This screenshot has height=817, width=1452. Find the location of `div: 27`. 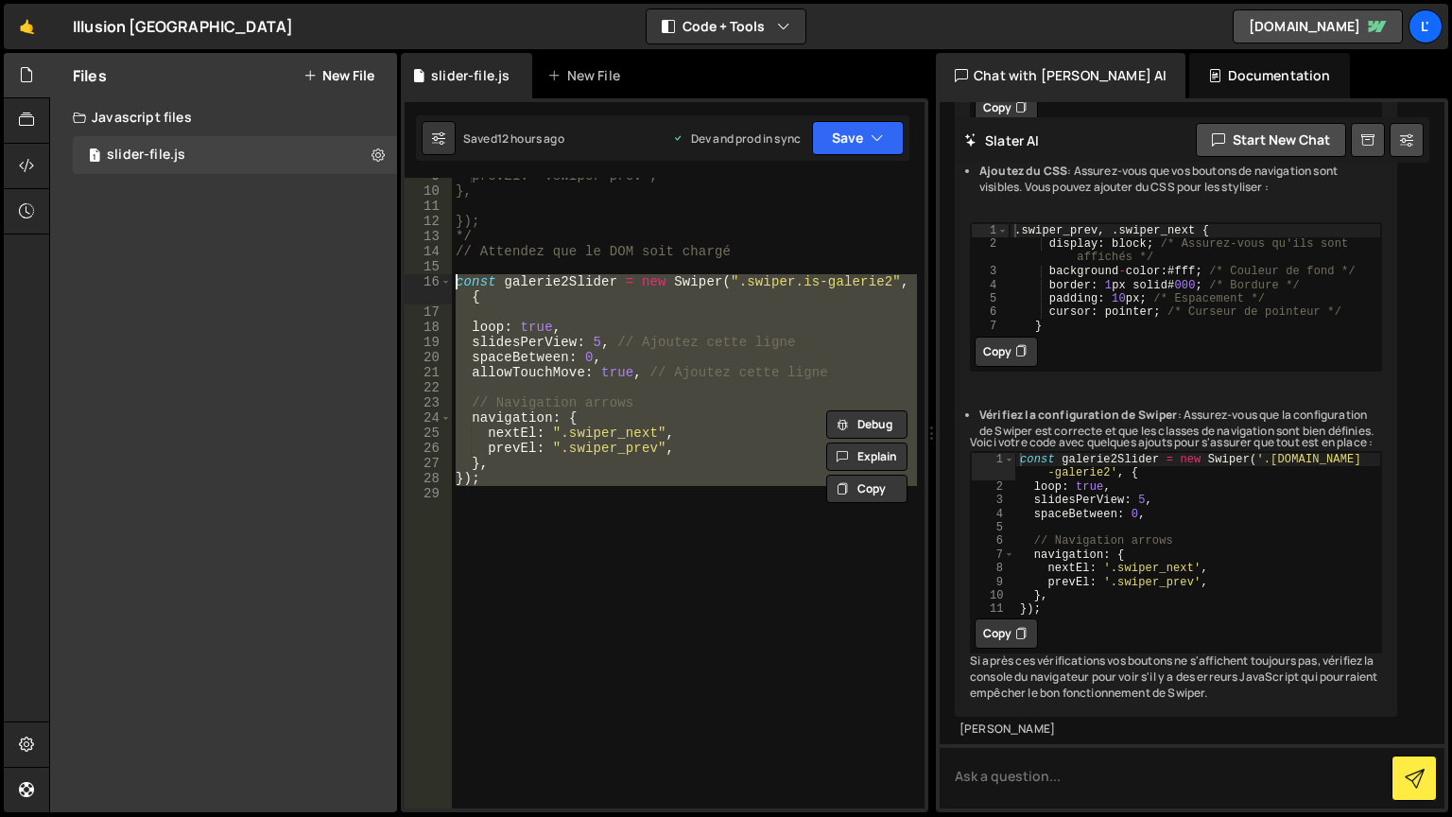

div: 27 is located at coordinates (428, 463).